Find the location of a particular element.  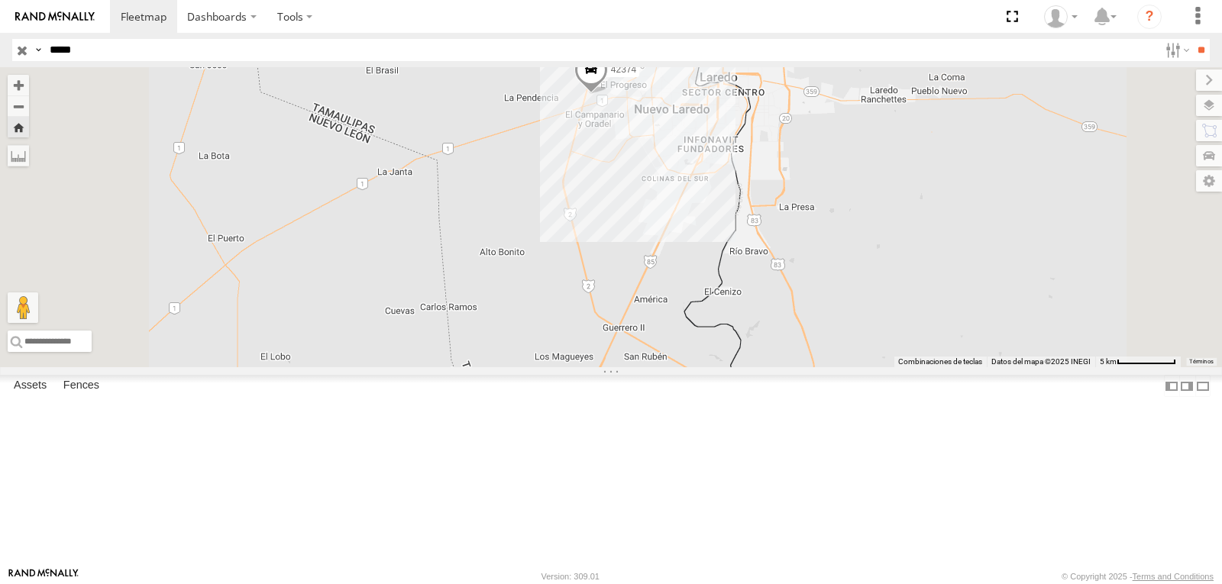

a: Visit our Website is located at coordinates (44, 577).